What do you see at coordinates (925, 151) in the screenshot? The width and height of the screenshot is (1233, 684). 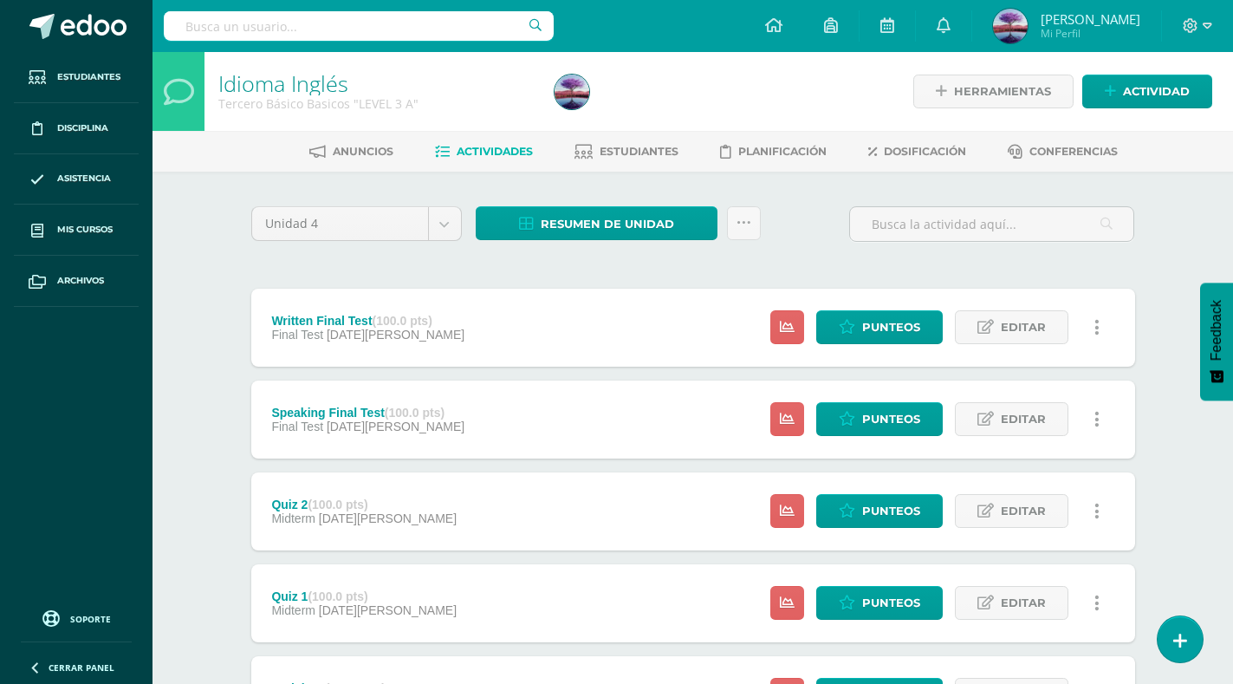 I see `span: Dosificación` at bounding box center [925, 151].